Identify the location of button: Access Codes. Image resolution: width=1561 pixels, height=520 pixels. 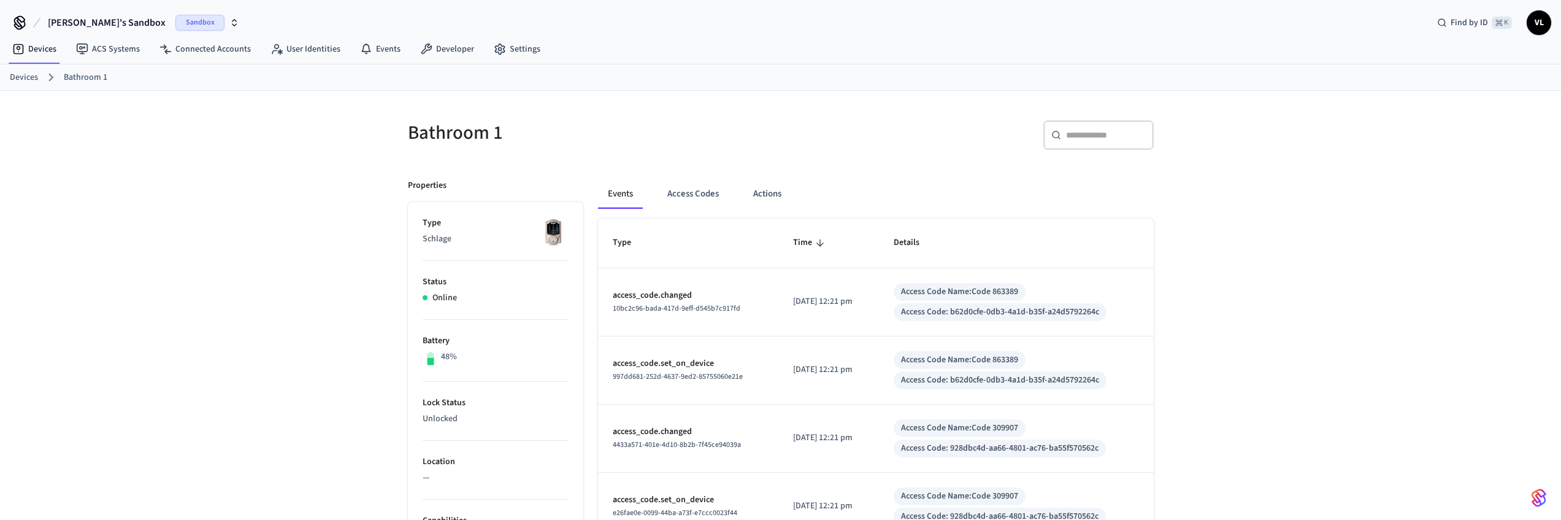
(693, 194).